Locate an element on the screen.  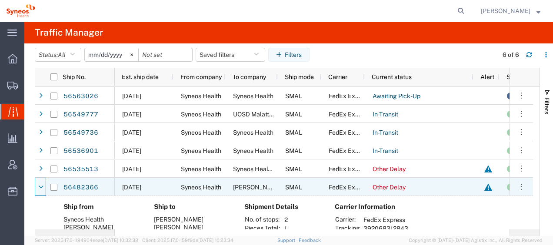
a: 56549736 is located at coordinates (81, 133).